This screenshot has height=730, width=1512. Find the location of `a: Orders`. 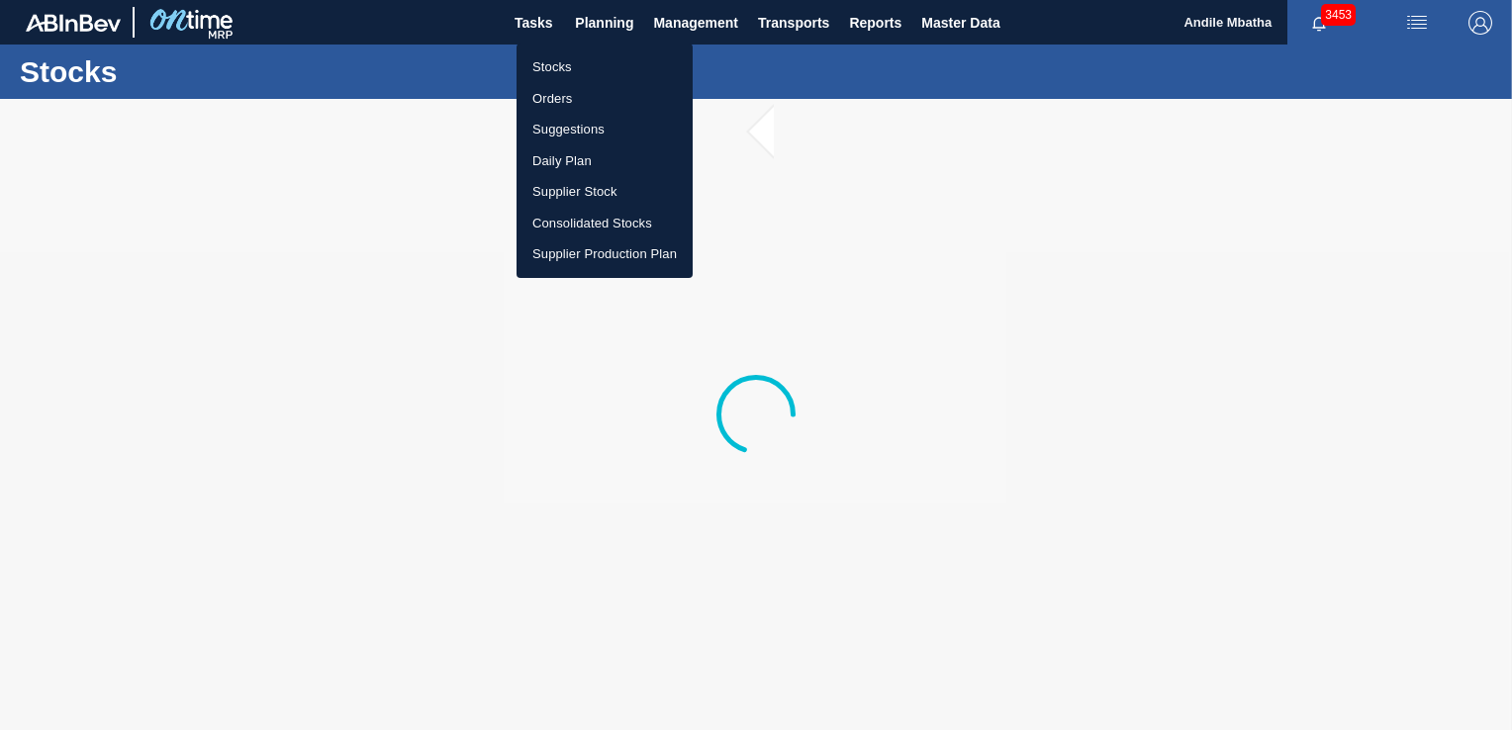

a: Orders is located at coordinates (604, 99).